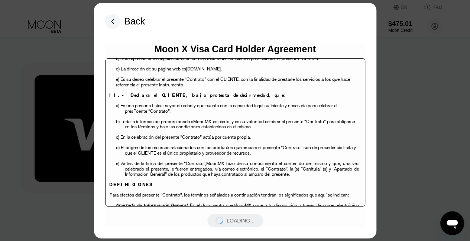  What do you see at coordinates (235, 49) in the screenshot?
I see `div: Moon X Visa Card Holder Agreement` at bounding box center [235, 49].